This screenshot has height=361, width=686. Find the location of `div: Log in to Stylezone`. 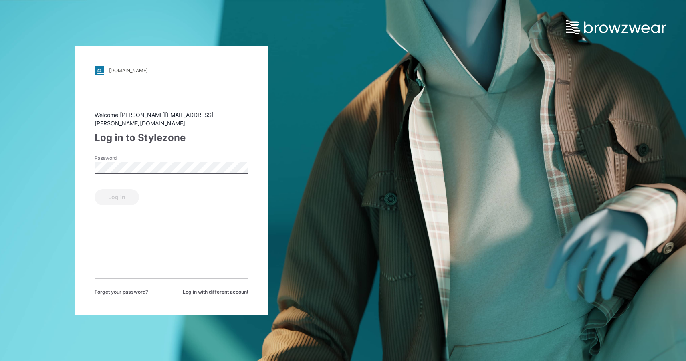

div: Log in to Stylezone is located at coordinates (172, 138).